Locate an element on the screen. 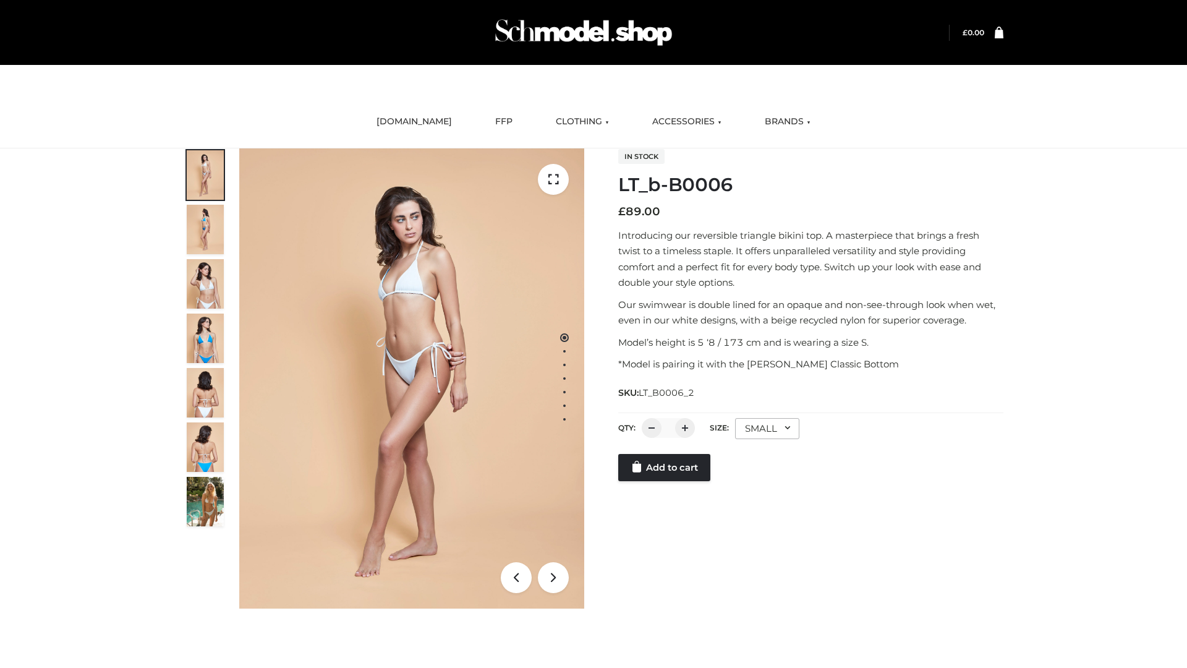 This screenshot has height=668, width=1187. label: QTY: is located at coordinates (627, 427).